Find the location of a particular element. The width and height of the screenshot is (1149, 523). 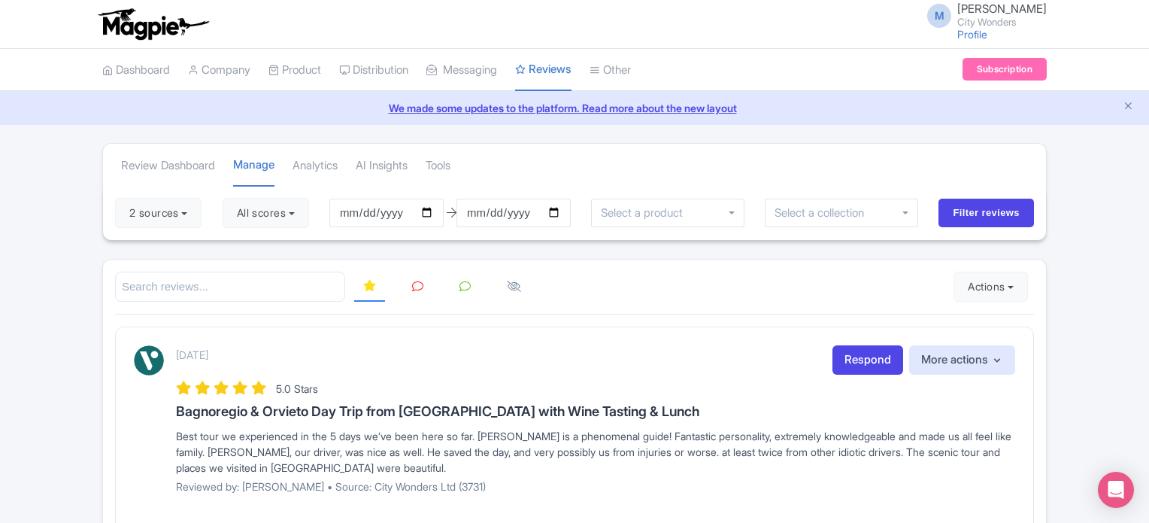

span: 5.0 Stars is located at coordinates (297, 388).